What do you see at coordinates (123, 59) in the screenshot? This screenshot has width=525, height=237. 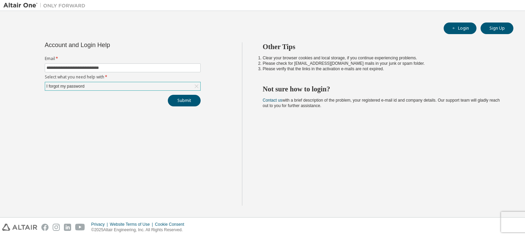 I see `label: Email` at bounding box center [123, 59].